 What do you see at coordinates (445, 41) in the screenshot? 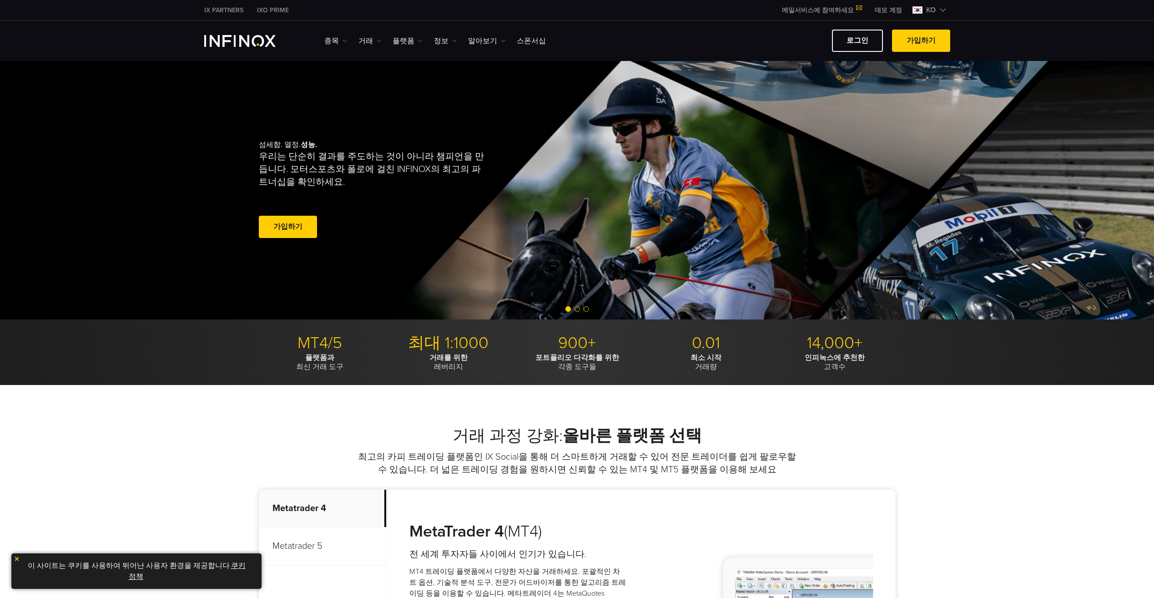
I see `a: 정보` at bounding box center [445, 41].